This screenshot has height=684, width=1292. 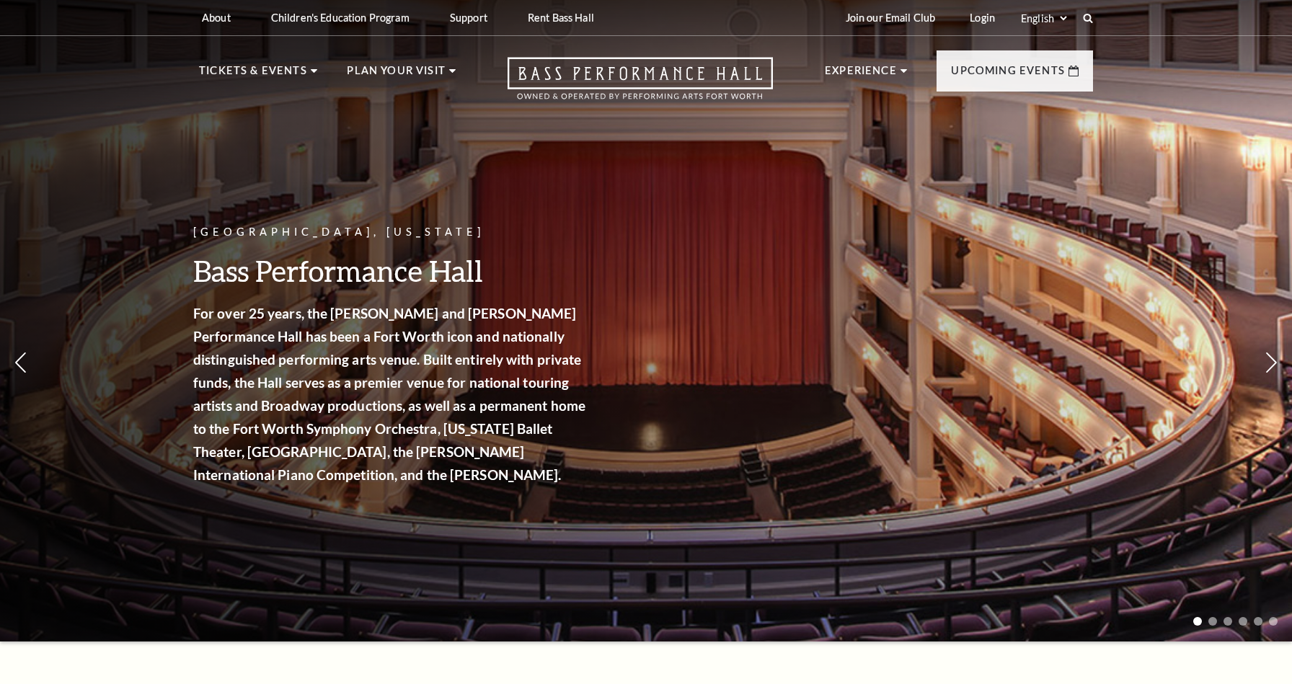 What do you see at coordinates (1008, 75) in the screenshot?
I see `p: Upcoming Events` at bounding box center [1008, 75].